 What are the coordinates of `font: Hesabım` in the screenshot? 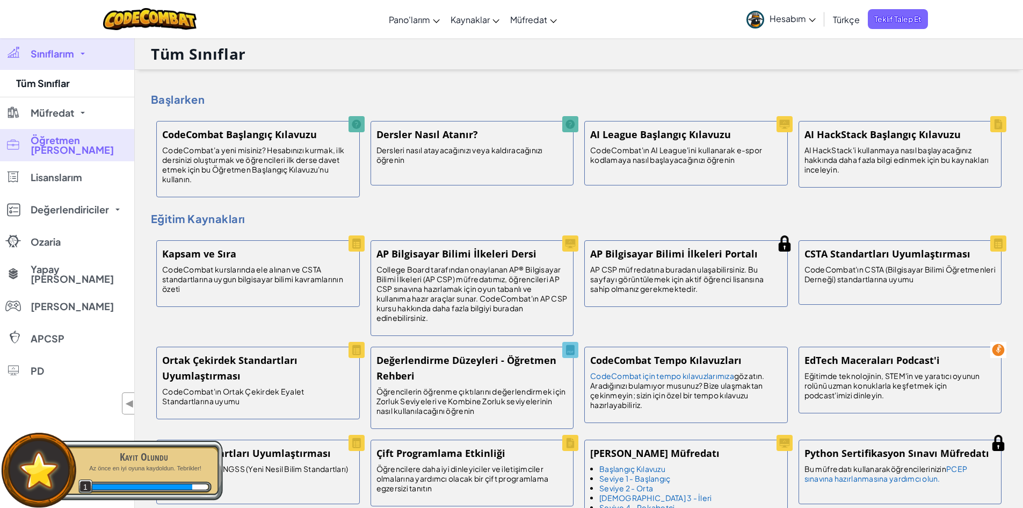 It's located at (788, 18).